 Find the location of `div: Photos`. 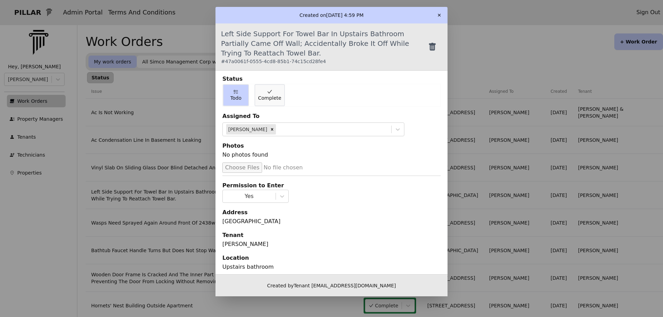

div: Photos is located at coordinates (331, 146).